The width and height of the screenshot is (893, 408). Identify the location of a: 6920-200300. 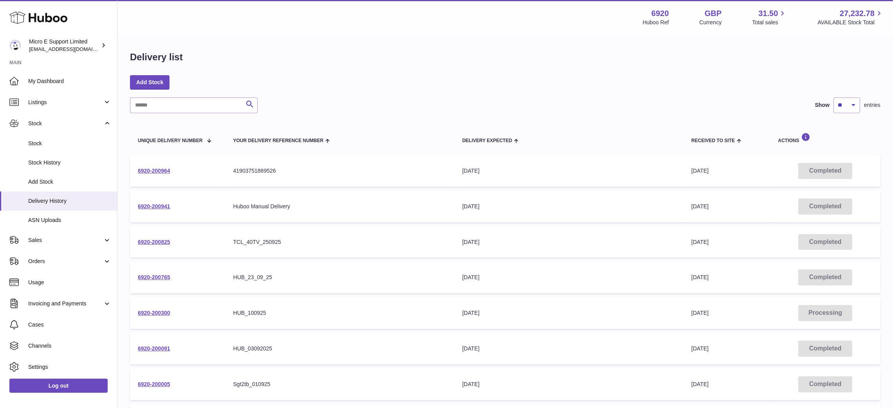
(154, 313).